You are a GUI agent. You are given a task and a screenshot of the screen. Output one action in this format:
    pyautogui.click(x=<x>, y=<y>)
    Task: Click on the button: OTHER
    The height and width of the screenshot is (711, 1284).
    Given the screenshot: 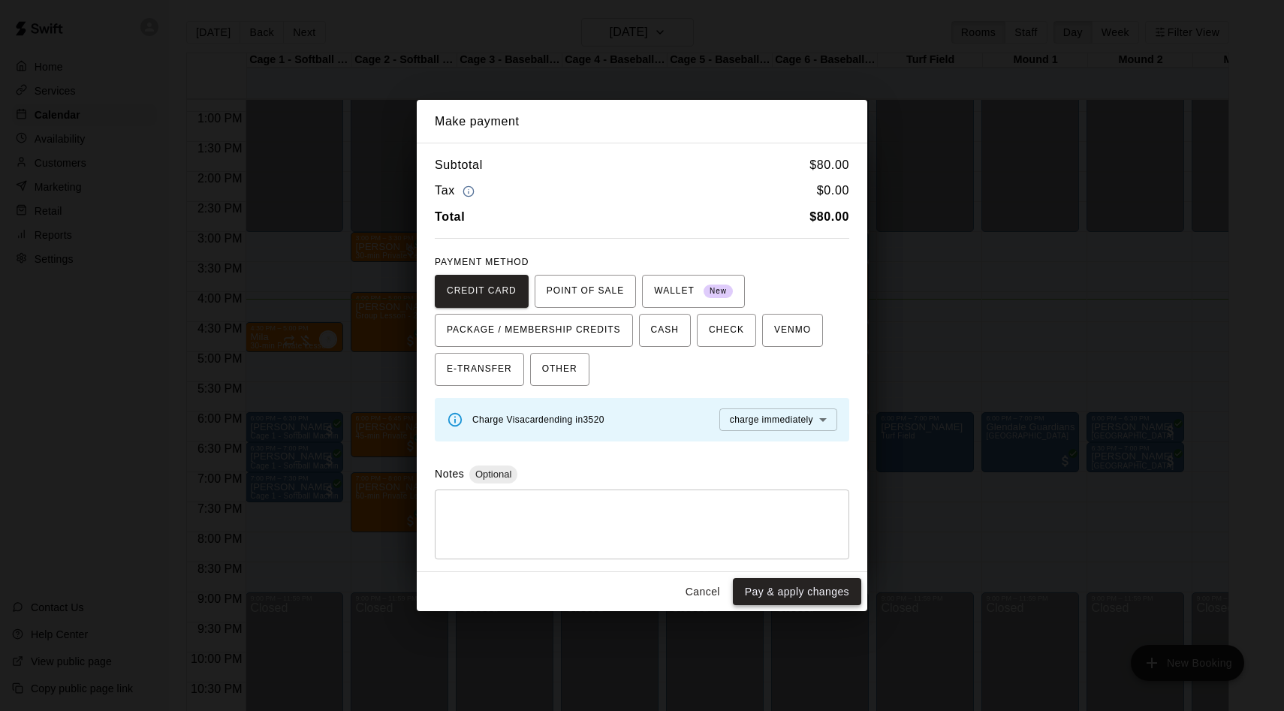 What is the action you would take?
    pyautogui.click(x=559, y=369)
    